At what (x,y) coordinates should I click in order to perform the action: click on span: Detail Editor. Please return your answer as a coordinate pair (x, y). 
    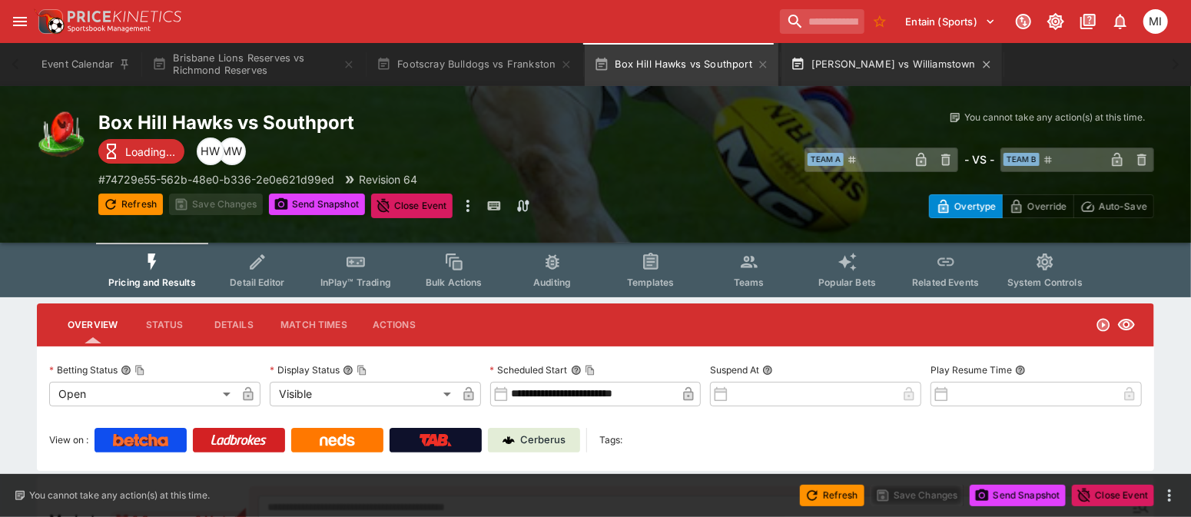
    Looking at the image, I should click on (257, 282).